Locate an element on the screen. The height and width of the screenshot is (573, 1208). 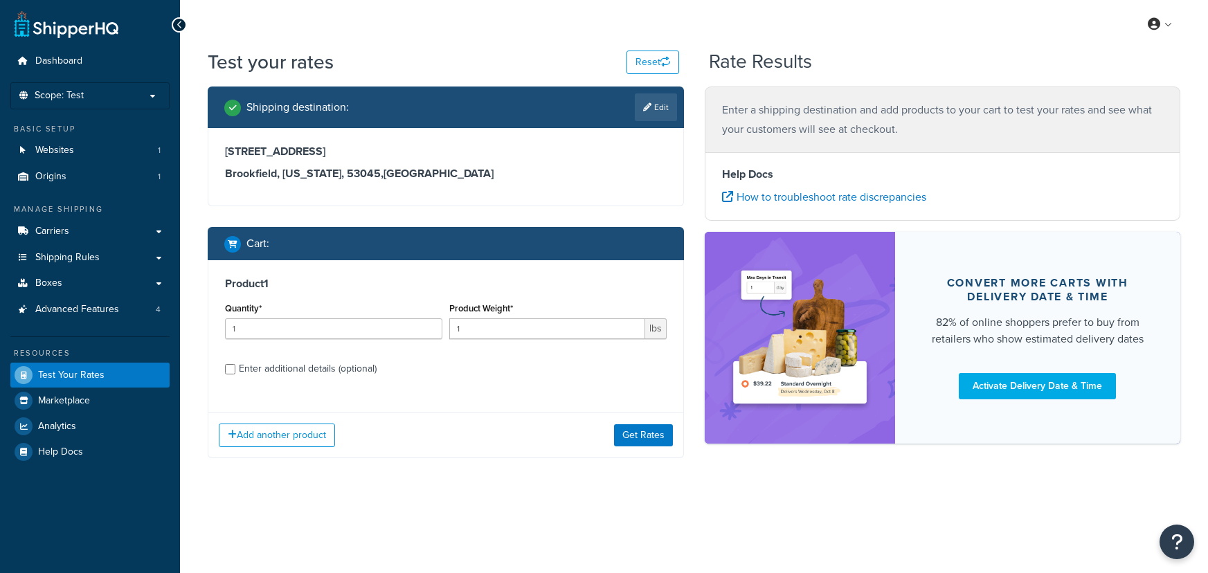
a: Shipping Rules is located at coordinates (90, 258).